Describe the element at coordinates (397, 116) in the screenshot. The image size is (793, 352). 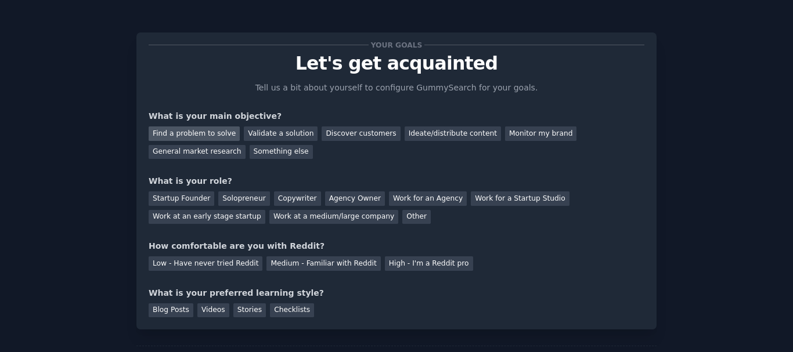
I see `div: What is your main objective?` at that location.